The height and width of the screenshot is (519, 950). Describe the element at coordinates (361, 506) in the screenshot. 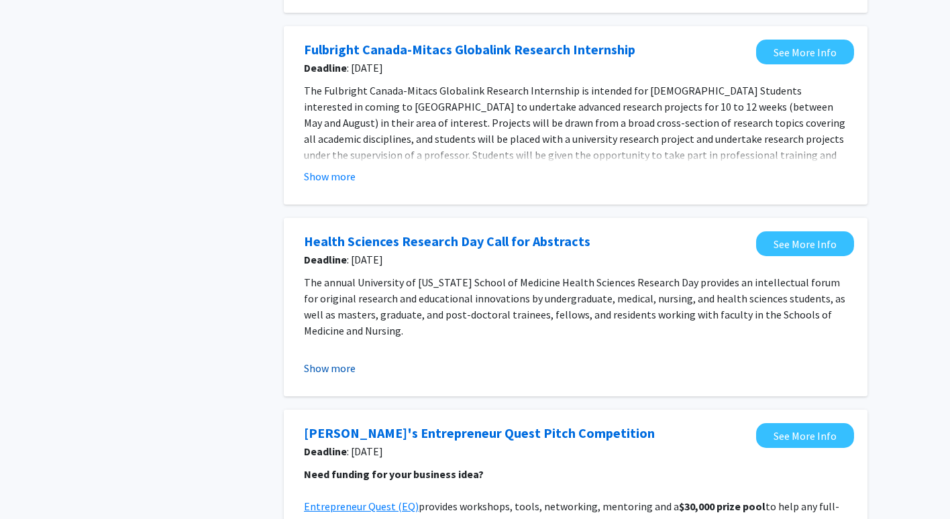

I see `u: Entrepreneur Quest (EQ)` at that location.